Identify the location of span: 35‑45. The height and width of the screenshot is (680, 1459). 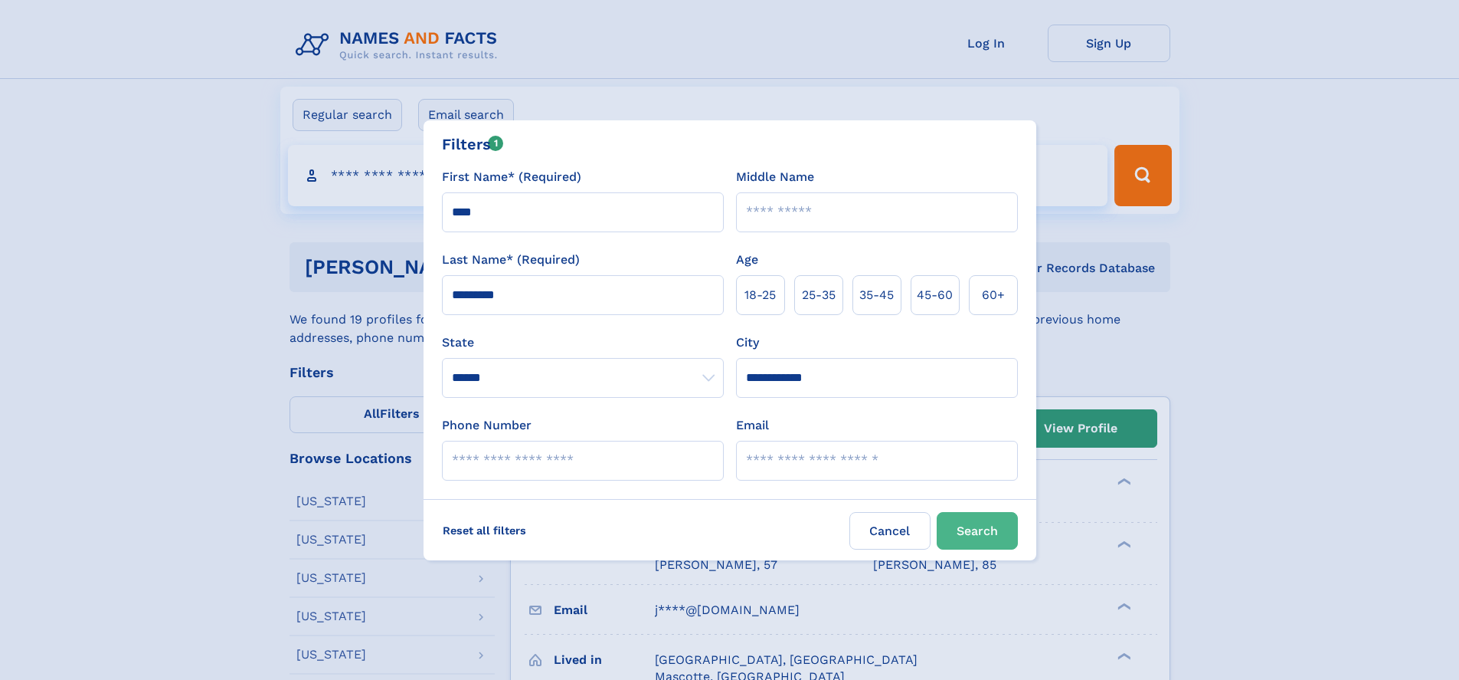
(876, 295).